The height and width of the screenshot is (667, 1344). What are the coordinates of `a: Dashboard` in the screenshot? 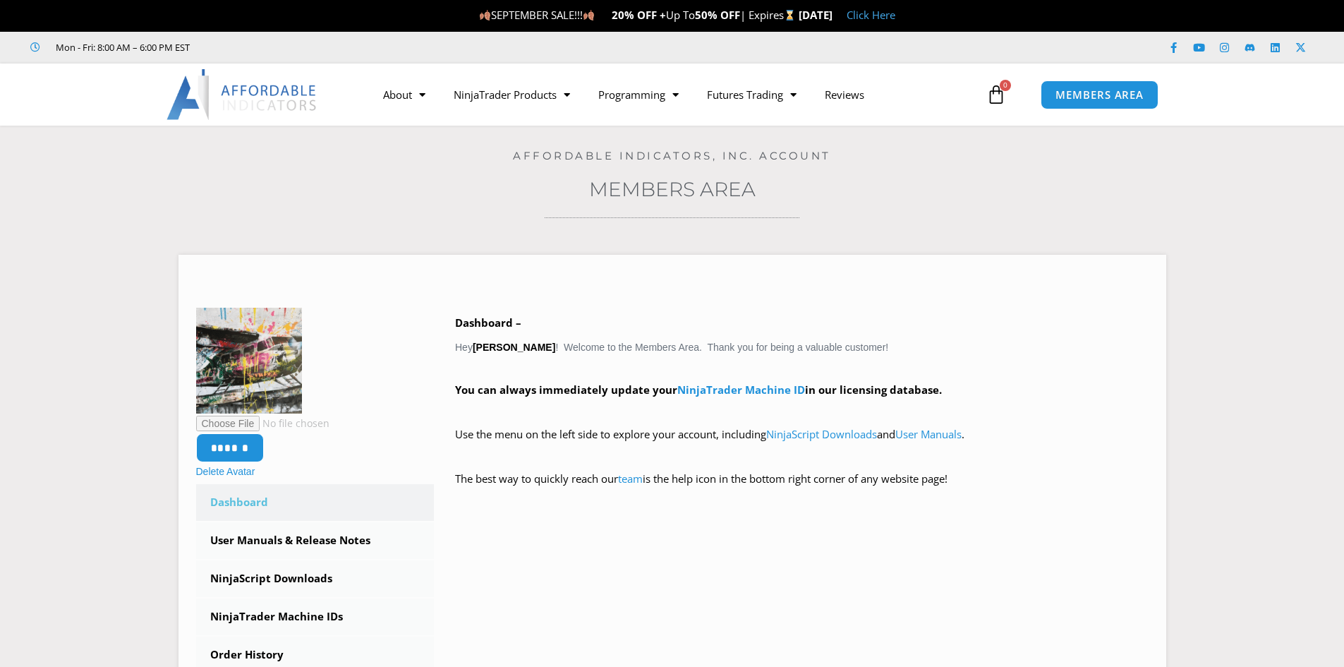 It's located at (315, 502).